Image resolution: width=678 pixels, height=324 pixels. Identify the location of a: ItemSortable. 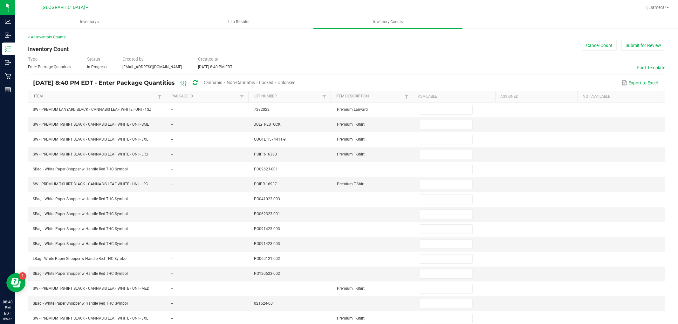
(95, 97).